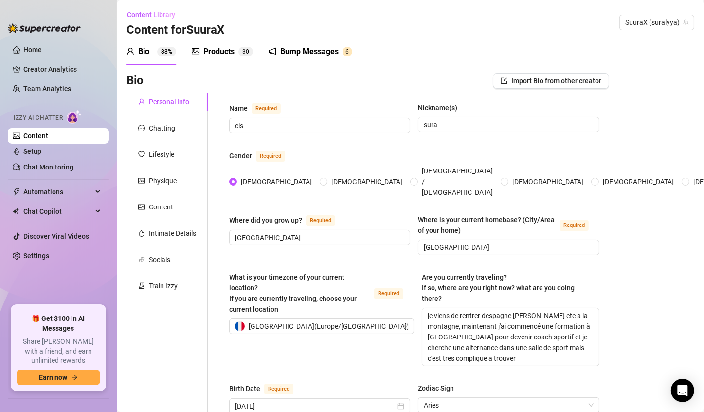 This screenshot has height=412, width=704. Describe the element at coordinates (142, 233) in the screenshot. I see `span: fire` at that location.